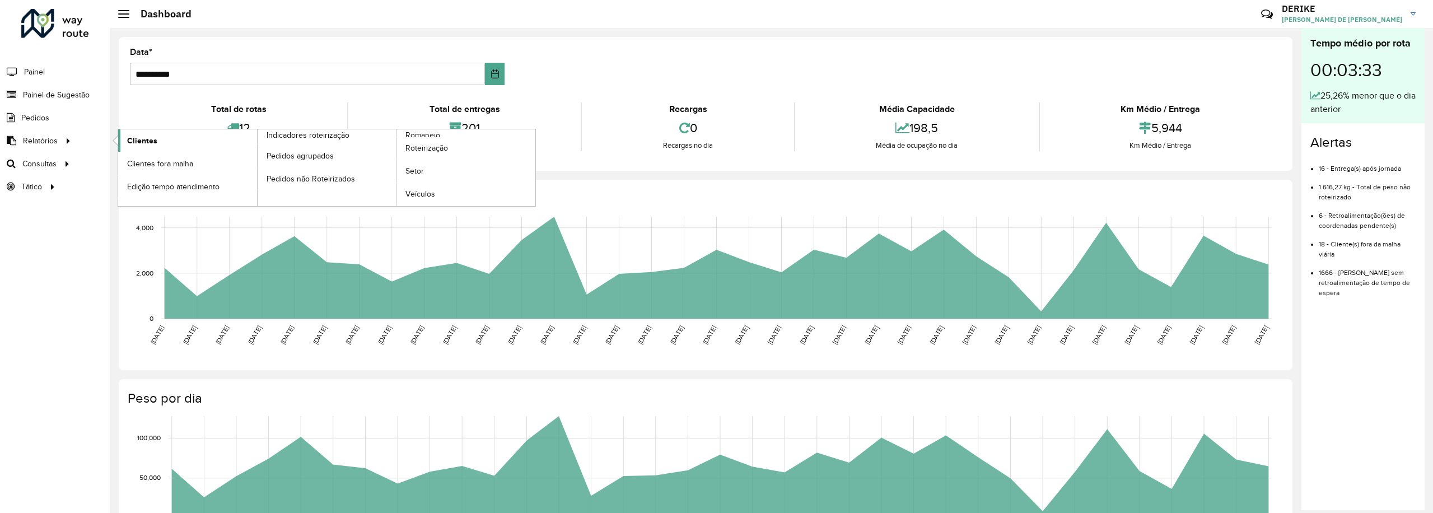  I want to click on div: 00:03:33, so click(1363, 70).